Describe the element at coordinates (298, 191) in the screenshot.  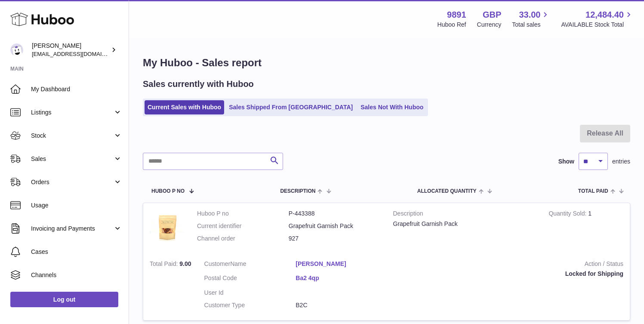
I see `span: Description` at that location.